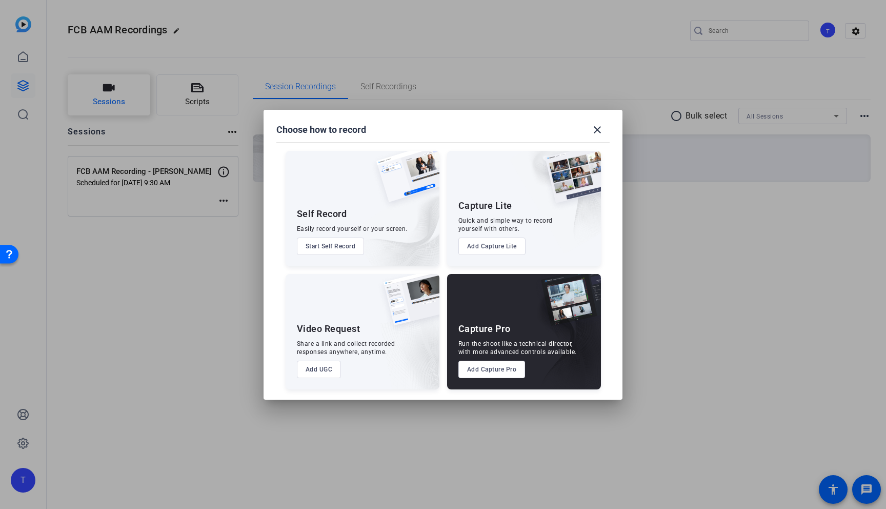  What do you see at coordinates (597, 130) in the screenshot?
I see `mat-icon: close` at bounding box center [597, 130].